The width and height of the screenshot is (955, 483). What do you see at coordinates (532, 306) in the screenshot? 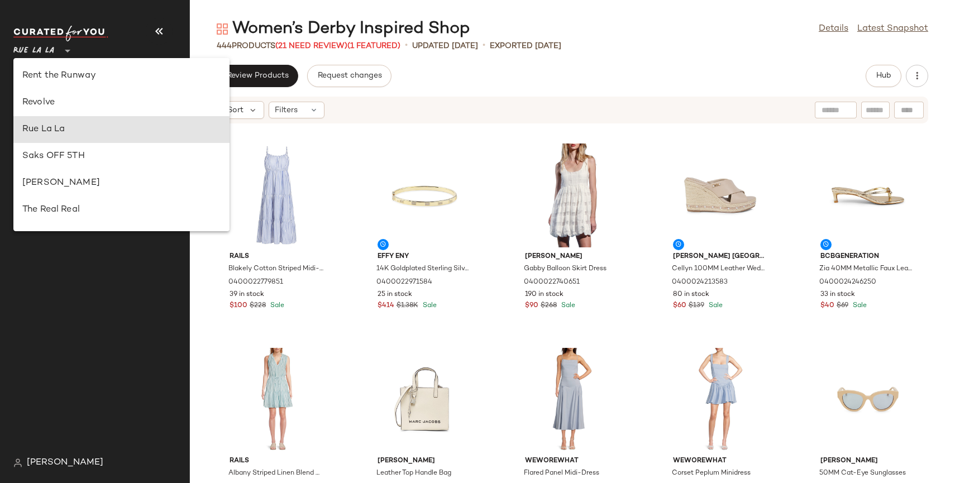
I see `span: $90` at bounding box center [532, 306].